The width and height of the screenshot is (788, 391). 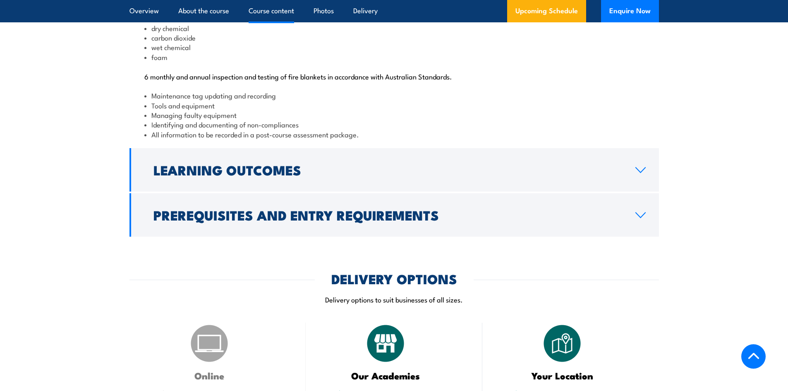 What do you see at coordinates (394, 170) in the screenshot?
I see `a: Learning Outcomes` at bounding box center [394, 170].